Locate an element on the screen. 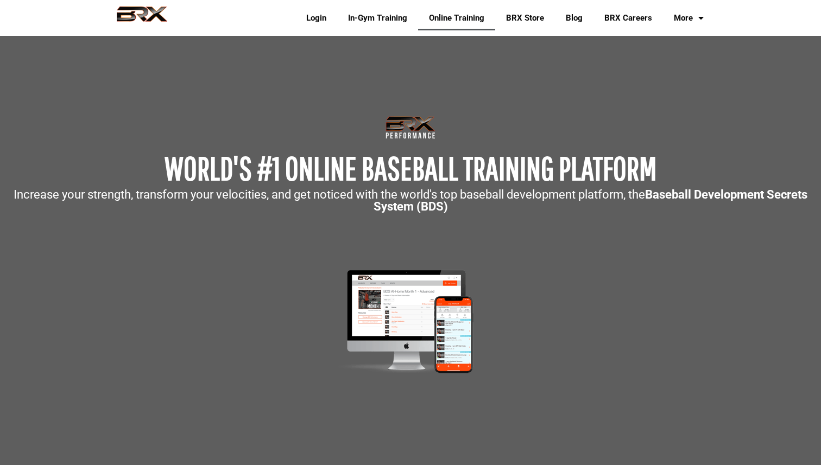  span: WORLD'S #1 ONLINE BASEBALL TRAINING PLATFORM is located at coordinates (410, 168).